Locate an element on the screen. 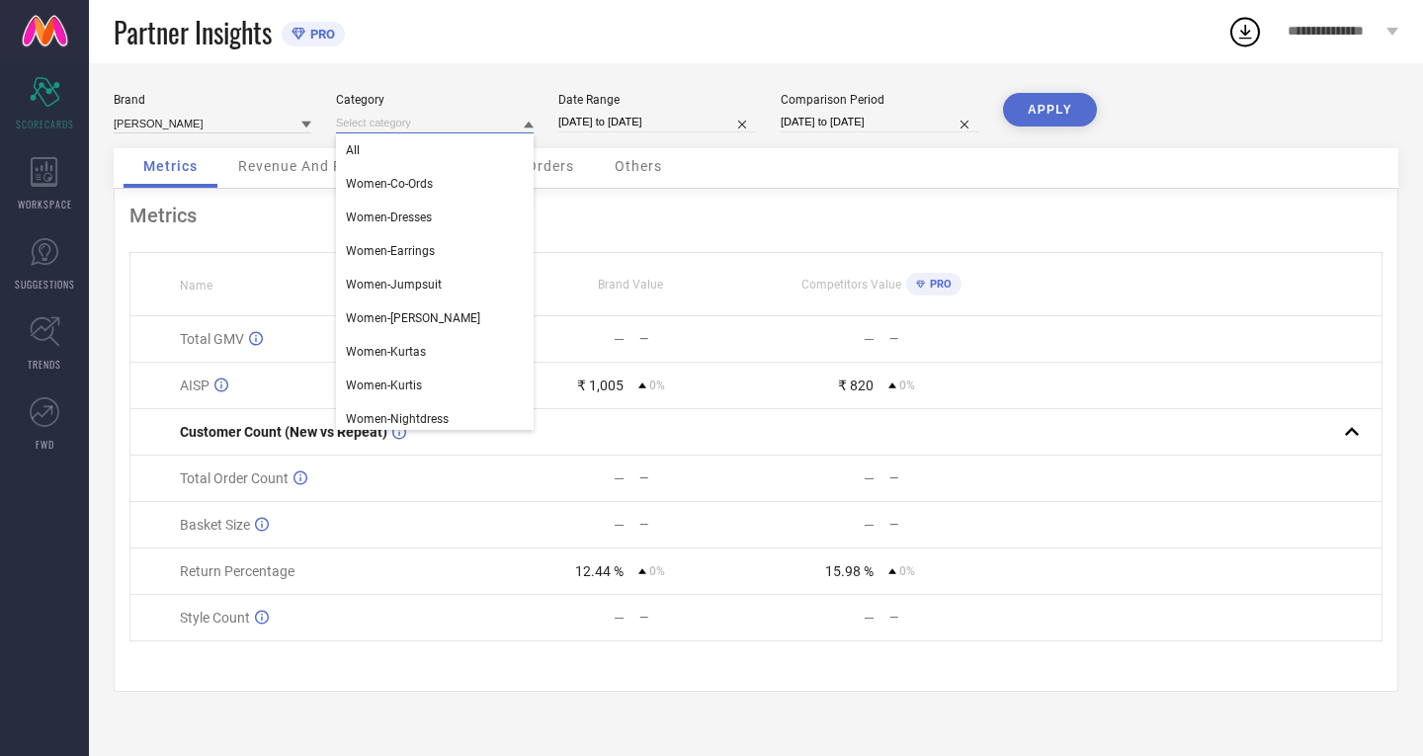  span: WORKSPACE is located at coordinates (44, 204).